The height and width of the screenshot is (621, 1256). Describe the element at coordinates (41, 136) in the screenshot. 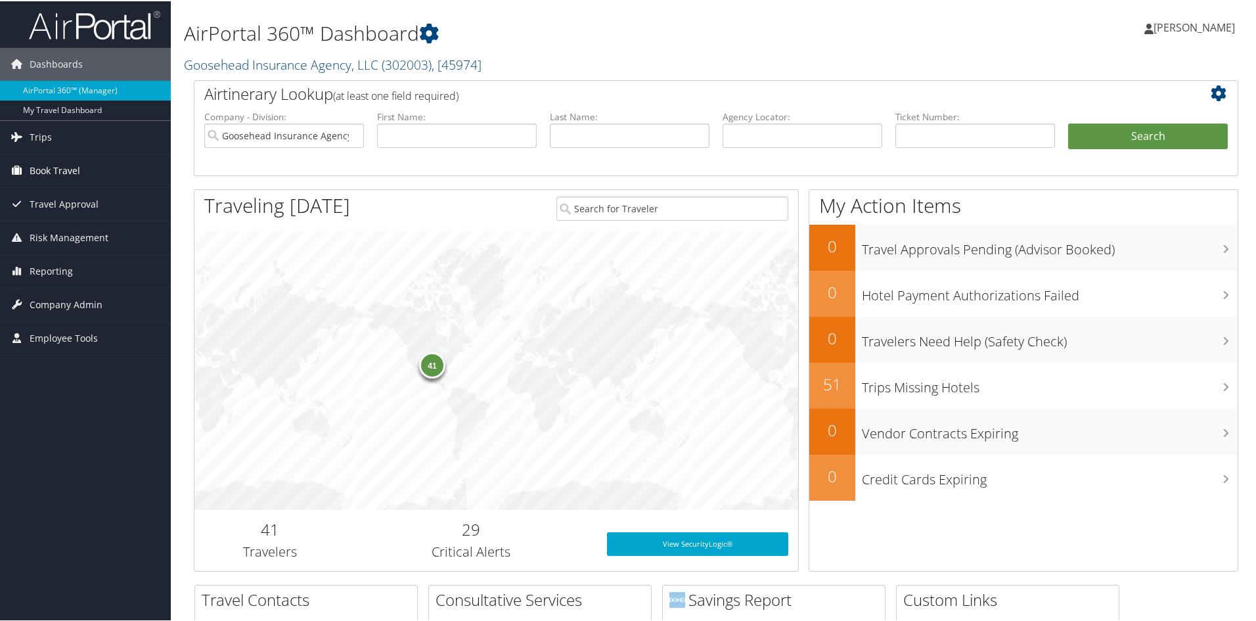

I see `span: Trips` at that location.